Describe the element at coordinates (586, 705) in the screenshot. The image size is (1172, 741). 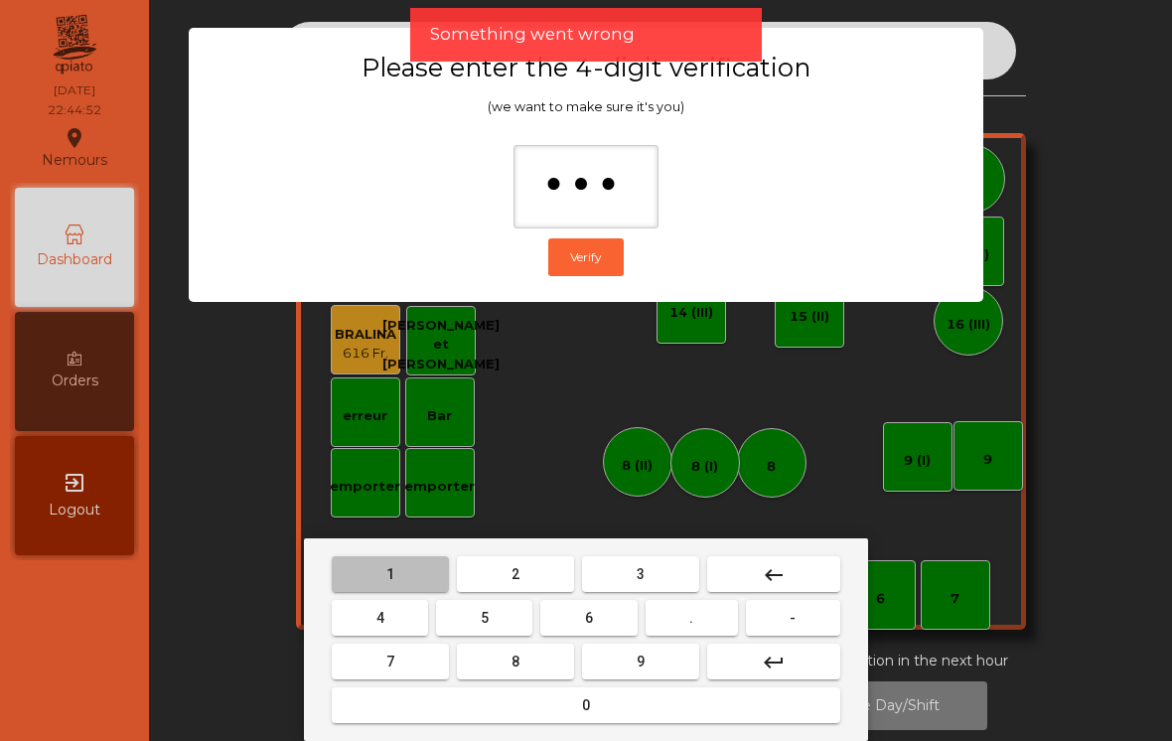
I see `span: 0` at that location.